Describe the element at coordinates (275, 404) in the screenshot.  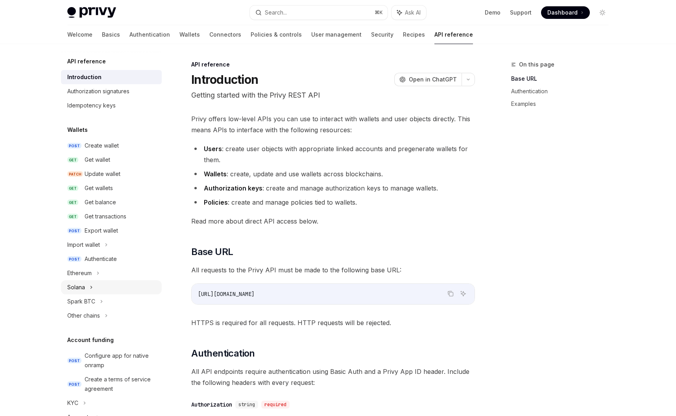
I see `div: required` at that location.